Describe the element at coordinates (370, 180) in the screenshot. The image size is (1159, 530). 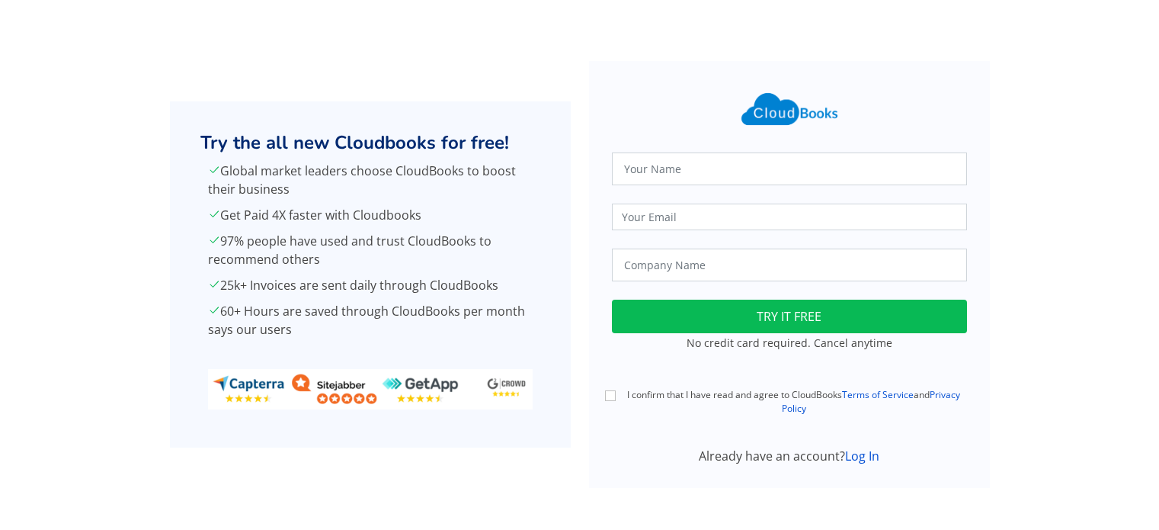
I see `p: Global market leaders choose CloudBooks to boost their business` at that location.